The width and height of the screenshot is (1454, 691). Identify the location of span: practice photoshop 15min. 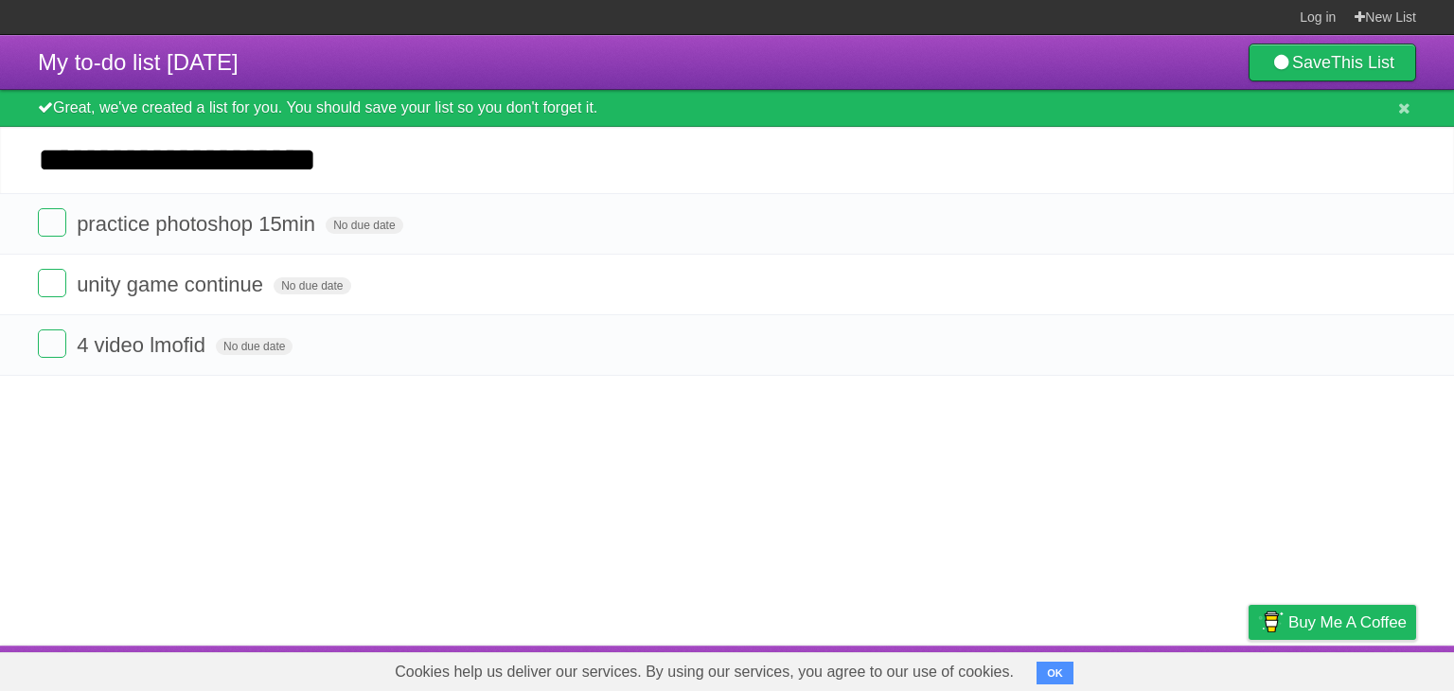
(198, 223).